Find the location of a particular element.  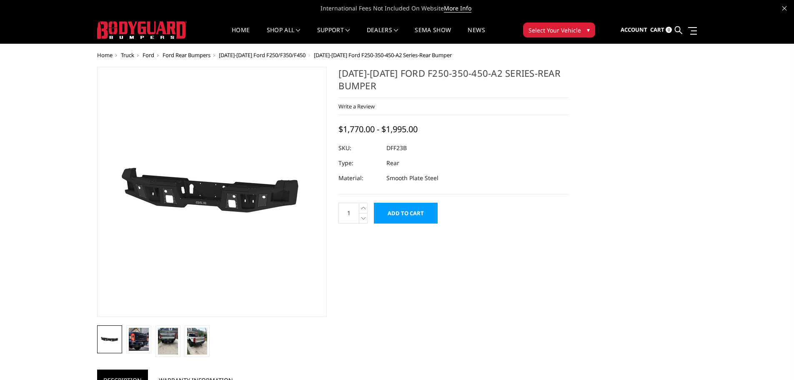

a: 2023-2025 Ford F250-350-450-A2 Series-Rear Bumper is located at coordinates (212, 192).